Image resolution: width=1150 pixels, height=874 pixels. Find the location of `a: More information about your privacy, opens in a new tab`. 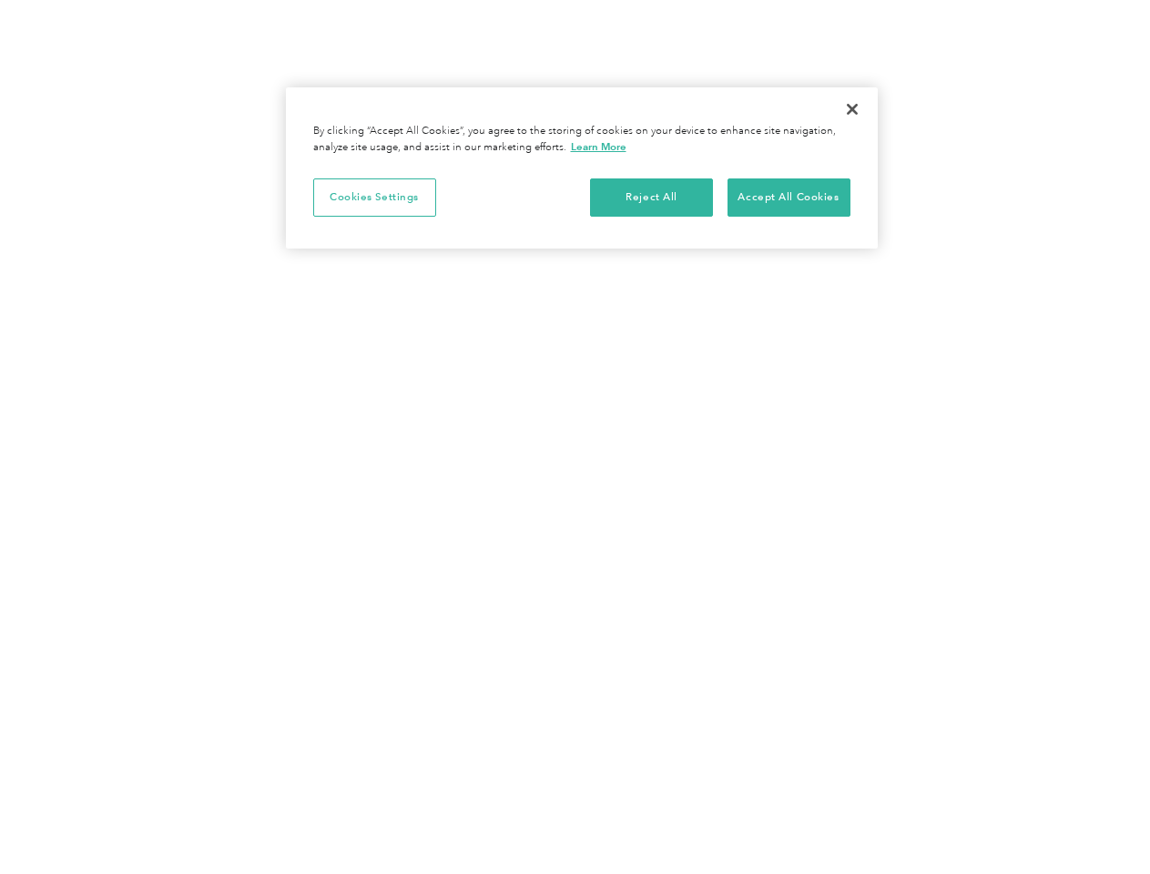

a: More information about your privacy, opens in a new tab is located at coordinates (598, 147).